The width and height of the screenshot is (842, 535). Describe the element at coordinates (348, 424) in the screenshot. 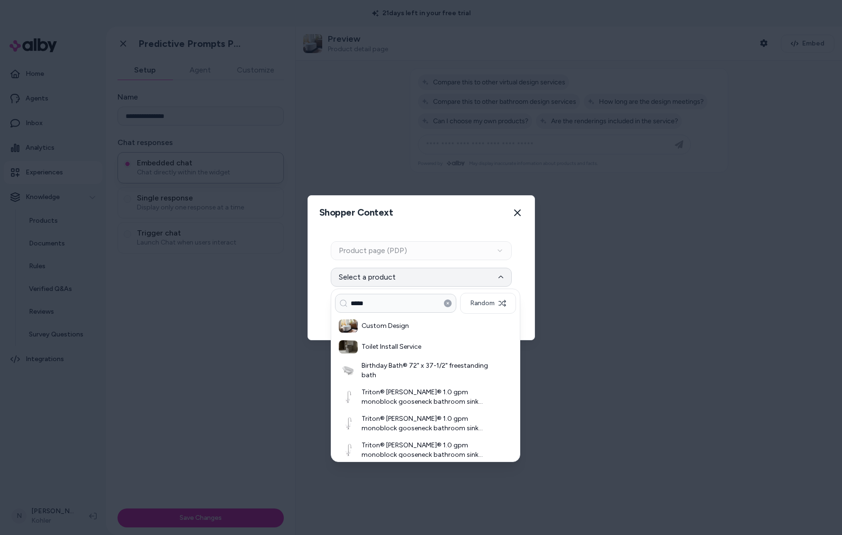

I see `img: Triton® Bowe® 1.0 gpm monoblock gooseneck bathroom sink faucet with aerated flow and wristblade h...` at that location.